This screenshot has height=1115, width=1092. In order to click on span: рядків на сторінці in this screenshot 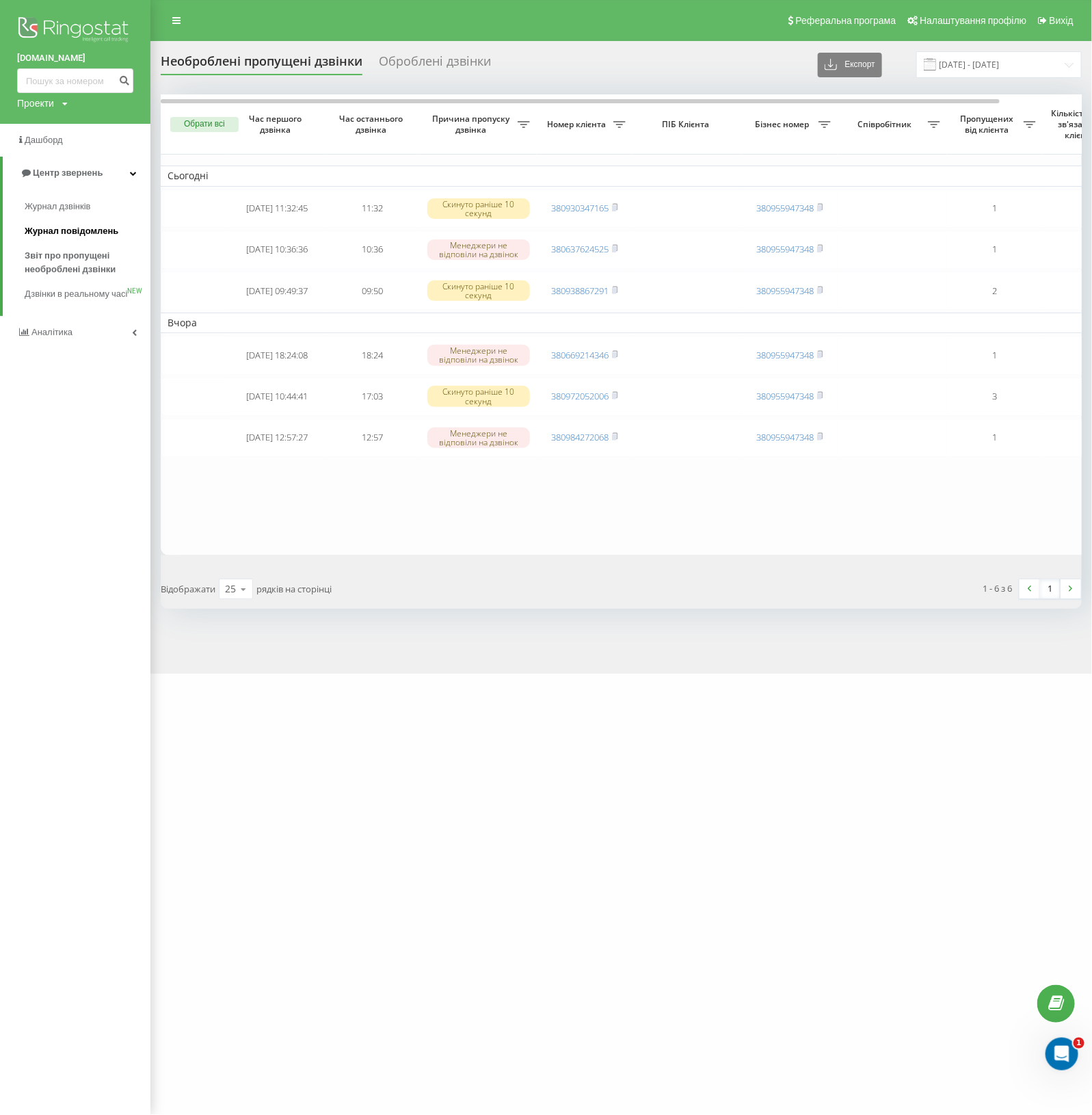, I will do `click(294, 589)`.